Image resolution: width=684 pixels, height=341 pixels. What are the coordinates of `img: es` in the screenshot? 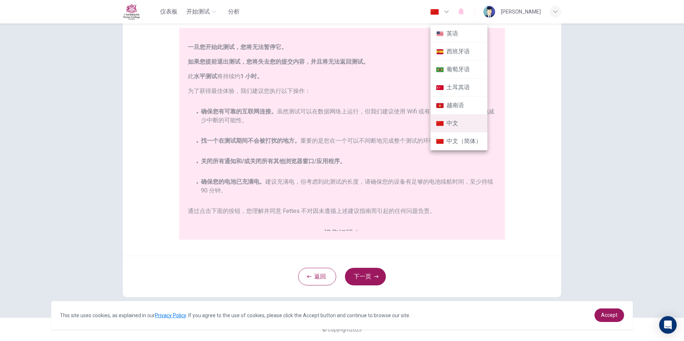 It's located at (440, 52).